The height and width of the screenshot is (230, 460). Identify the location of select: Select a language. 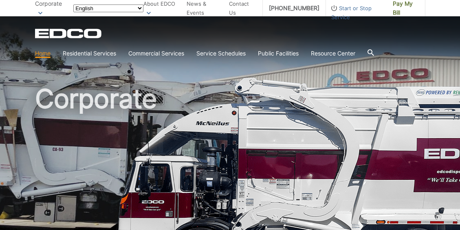
(108, 8).